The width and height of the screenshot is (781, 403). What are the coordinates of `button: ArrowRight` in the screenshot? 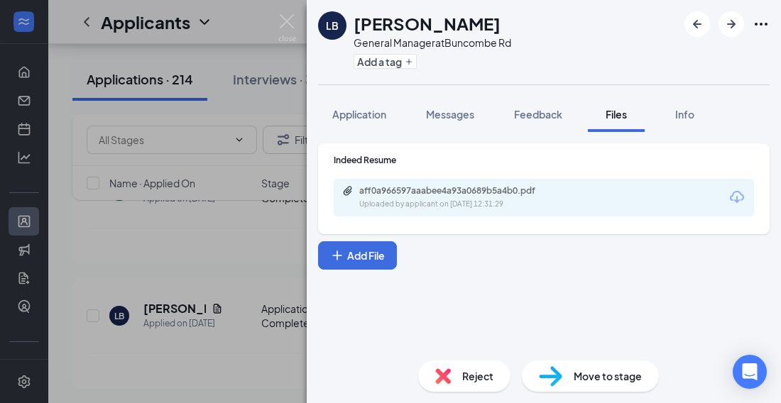 It's located at (731, 24).